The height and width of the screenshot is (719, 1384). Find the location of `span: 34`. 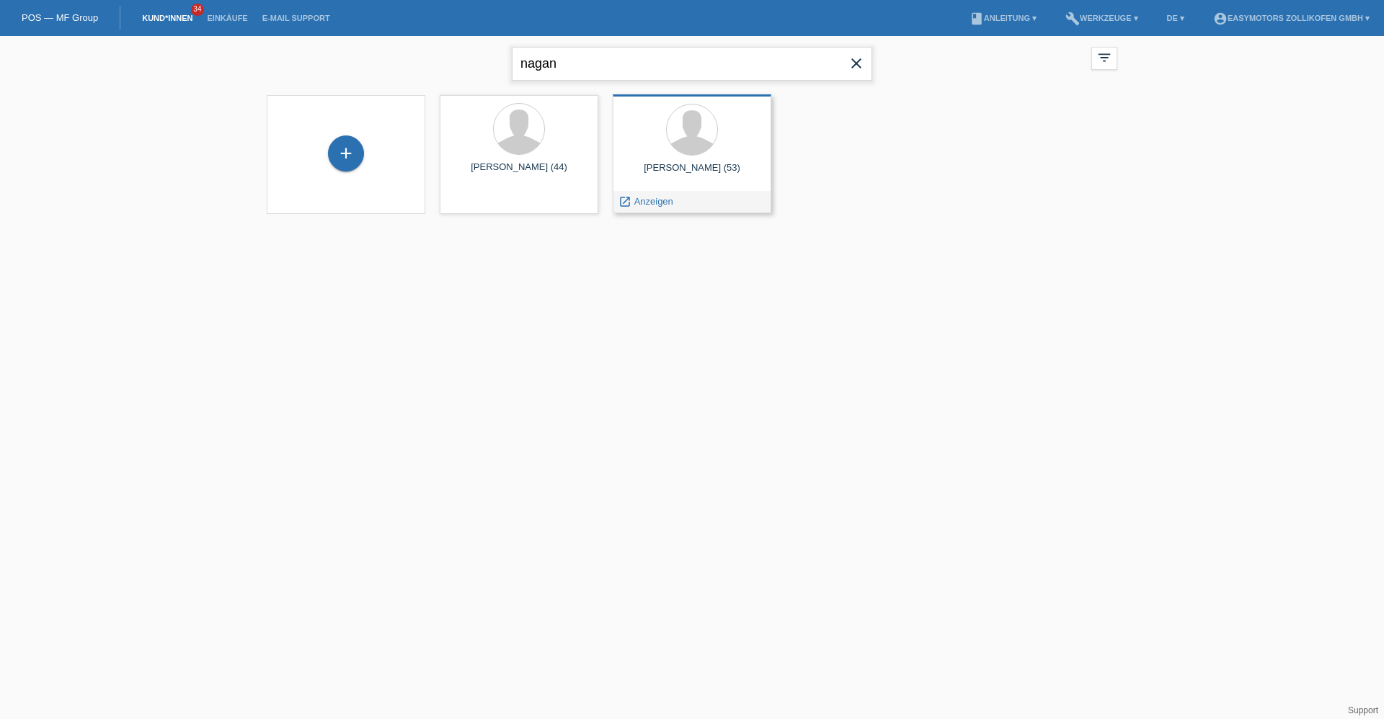

span: 34 is located at coordinates (198, 9).